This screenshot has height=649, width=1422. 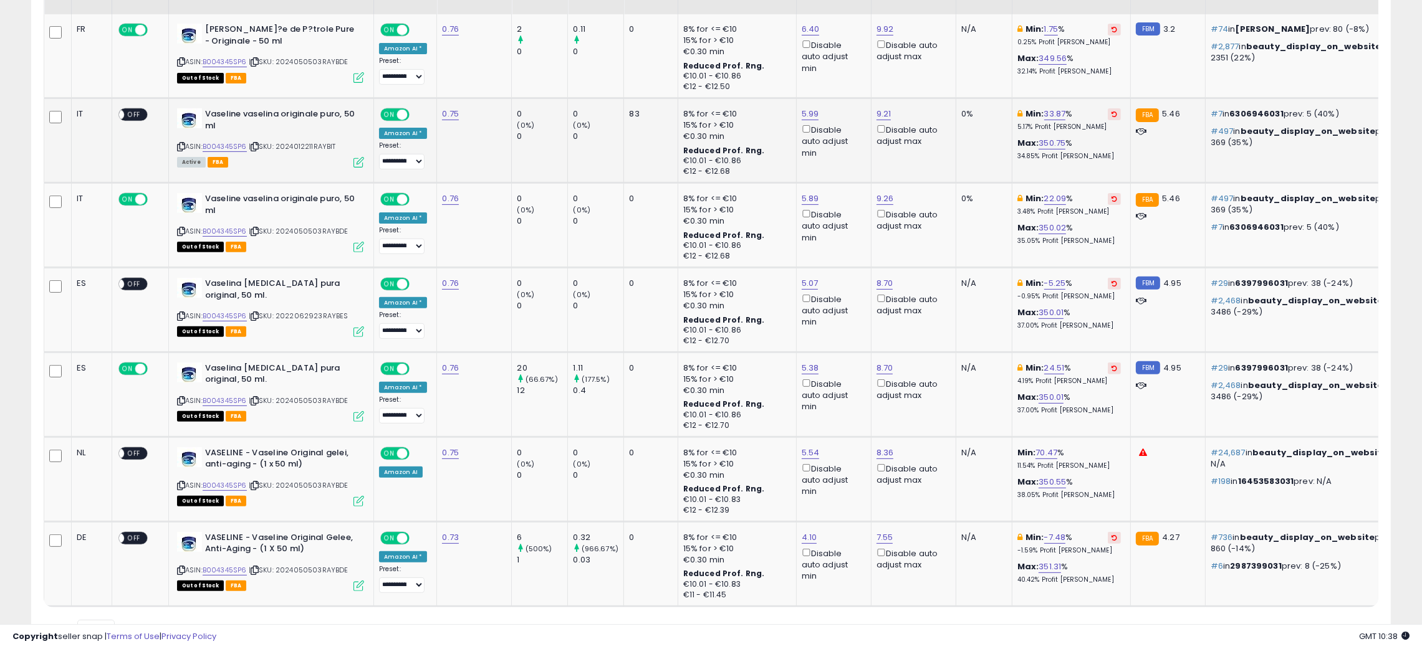 What do you see at coordinates (1052, 228) in the screenshot?
I see `a: 350.02` at bounding box center [1052, 228].